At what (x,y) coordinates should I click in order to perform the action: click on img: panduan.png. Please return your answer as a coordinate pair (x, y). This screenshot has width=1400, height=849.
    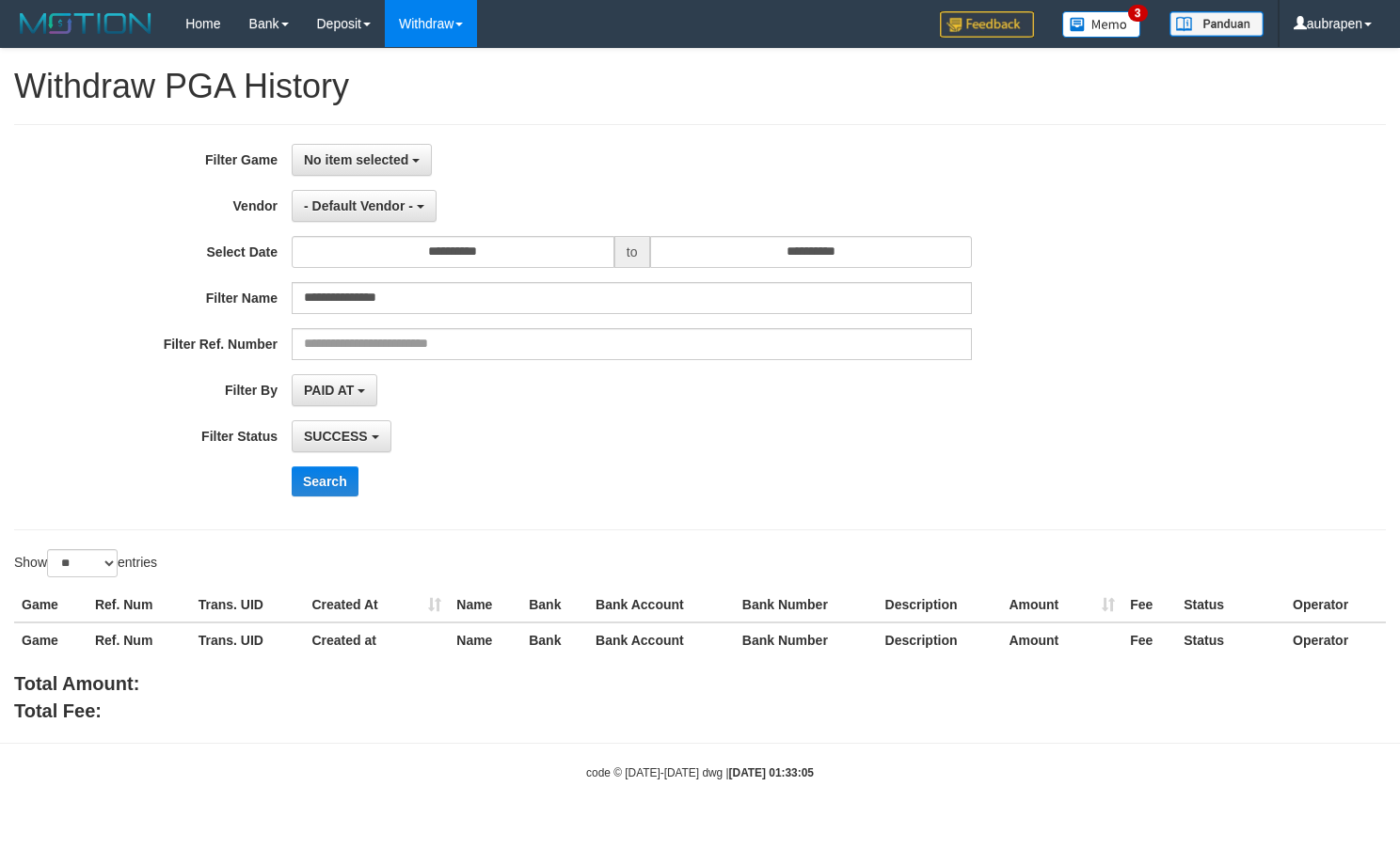
    Looking at the image, I should click on (1217, 24).